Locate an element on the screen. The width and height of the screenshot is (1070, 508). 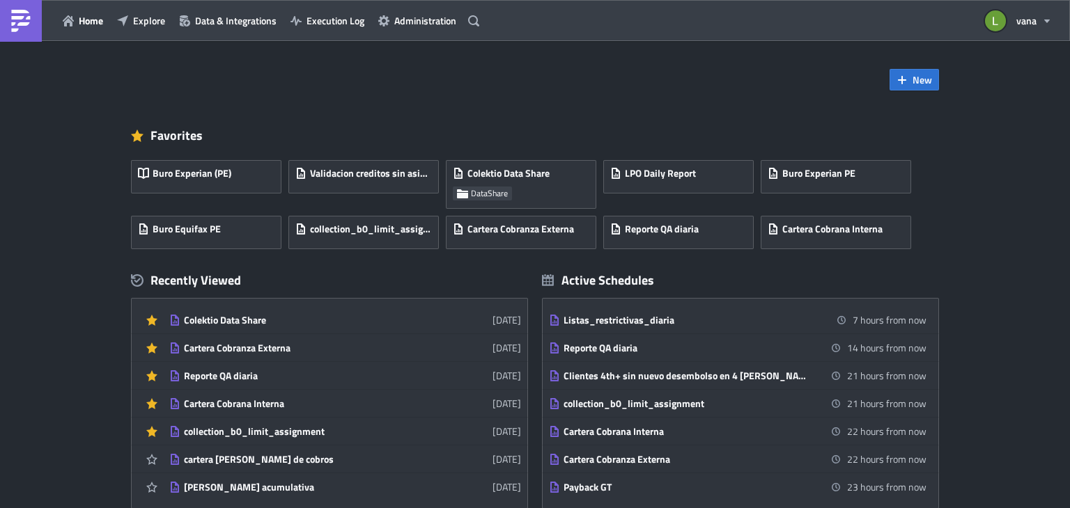
span: Administration is located at coordinates (425, 20).